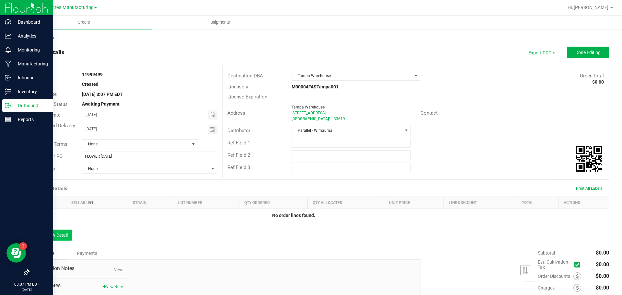 This screenshot has height=295, width=622. Describe the element at coordinates (546, 253) in the screenshot. I see `span: Subtotal` at that location.